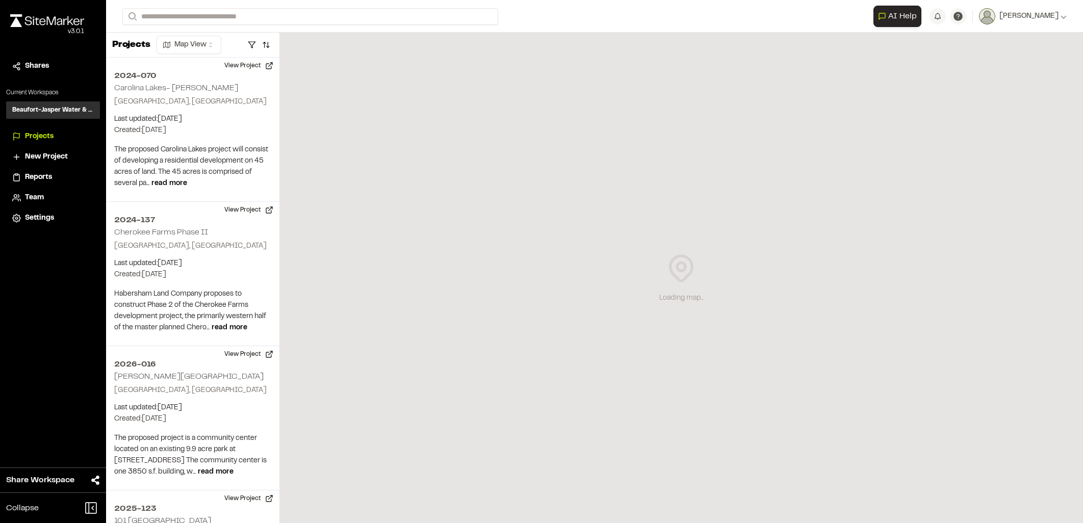 The height and width of the screenshot is (523, 1083). I want to click on h2: 2024-070, so click(193, 76).